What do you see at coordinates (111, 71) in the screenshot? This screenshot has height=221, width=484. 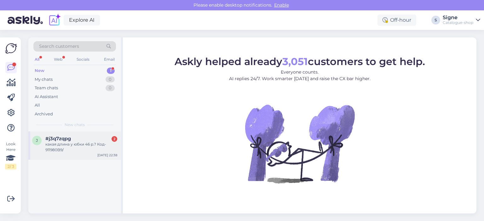 I see `div: 1` at bounding box center [111, 71].